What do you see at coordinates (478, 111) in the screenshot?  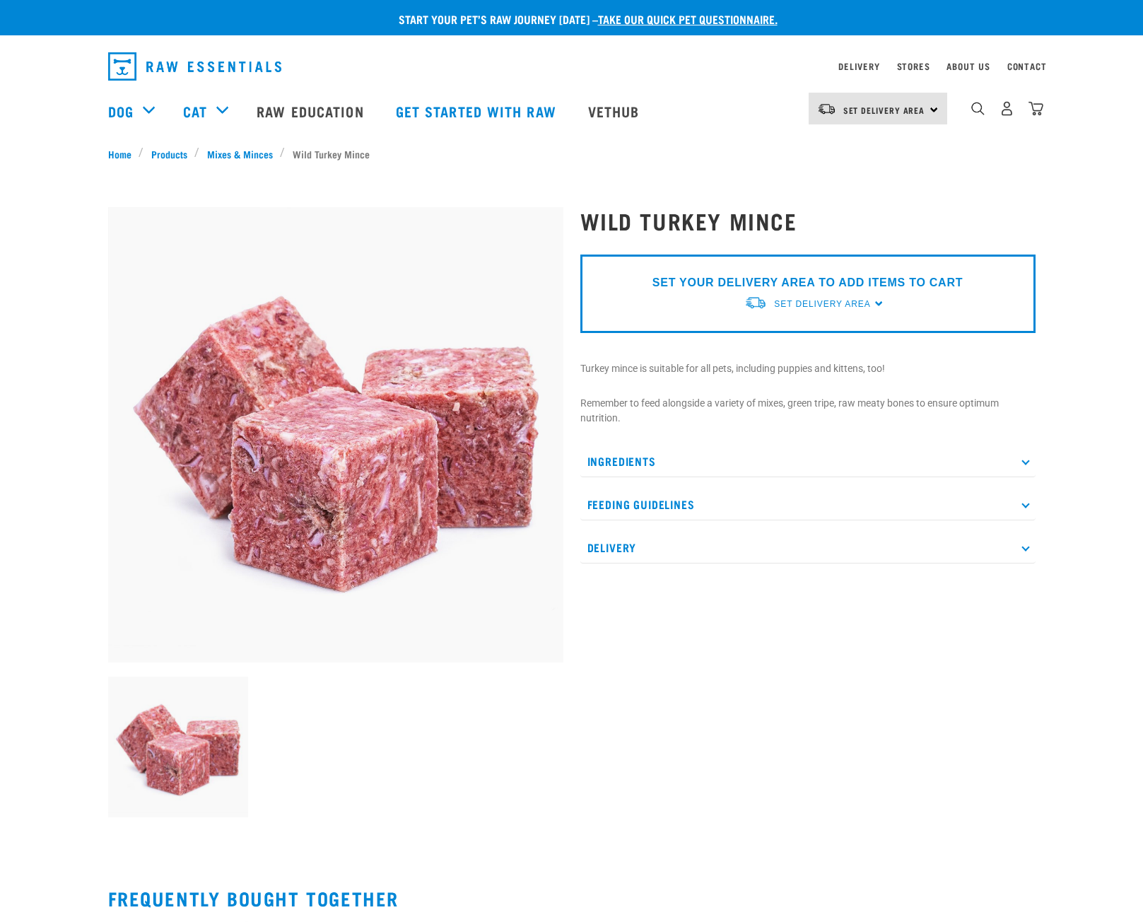 I see `a: Get started with Raw` at bounding box center [478, 111].